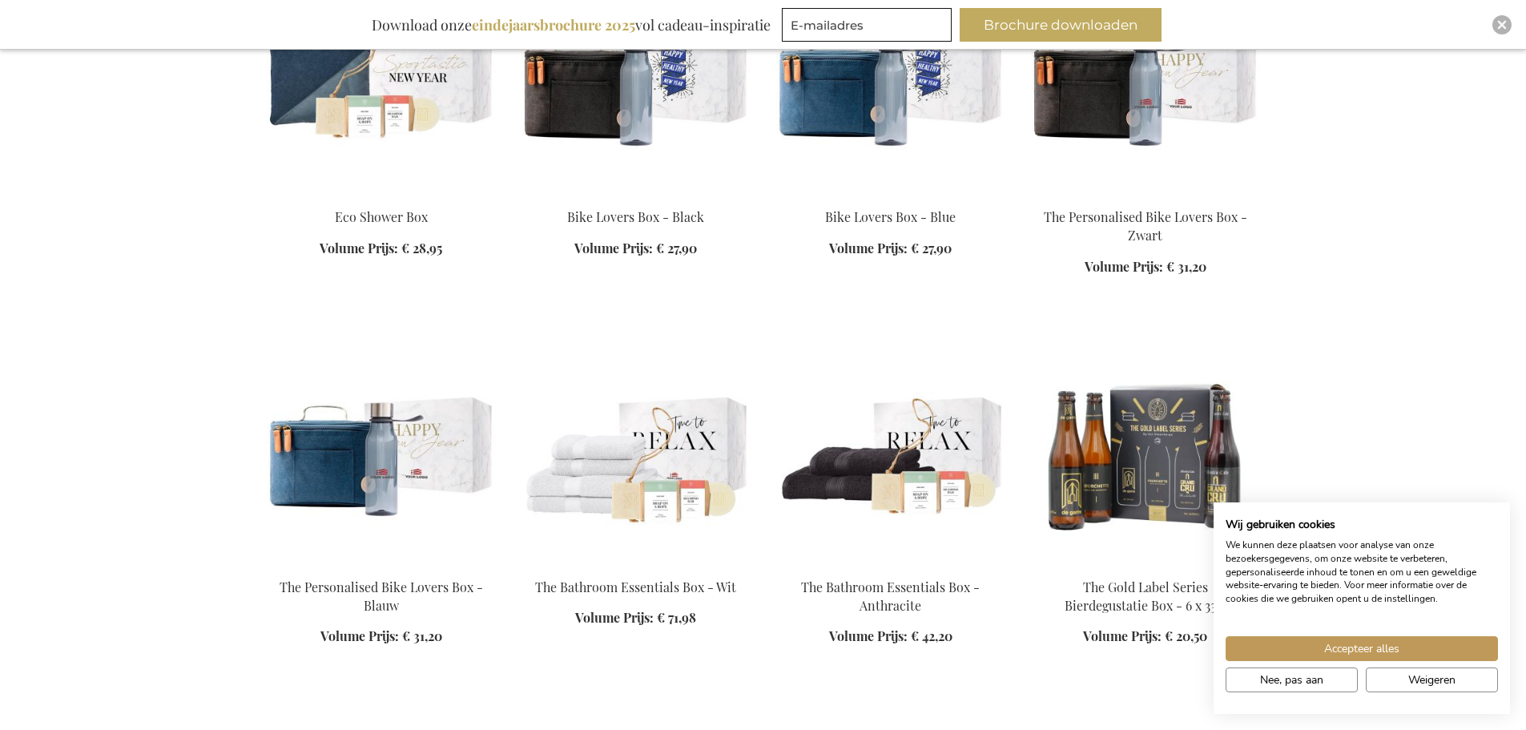  Describe the element at coordinates (381, 453) in the screenshot. I see `img: The Personalized Bike Lovers Box - Blue` at that location.